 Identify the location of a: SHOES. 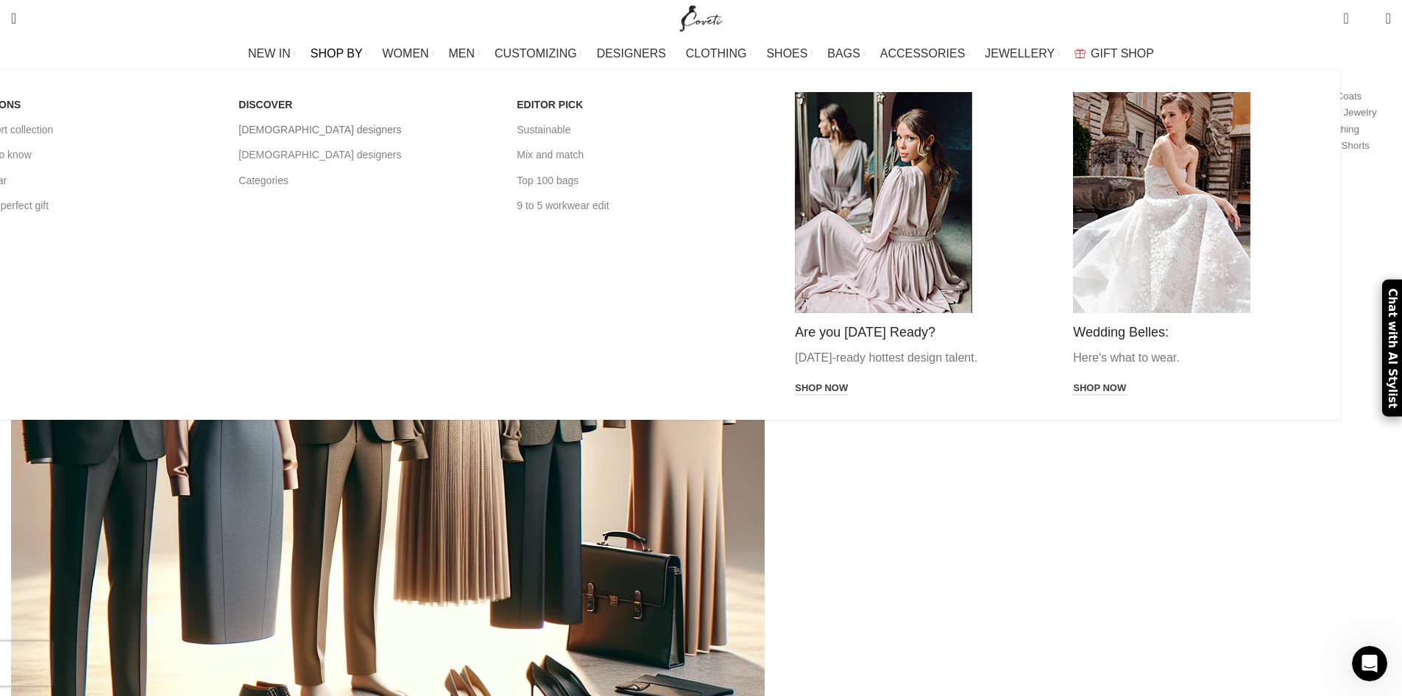
(789, 54).